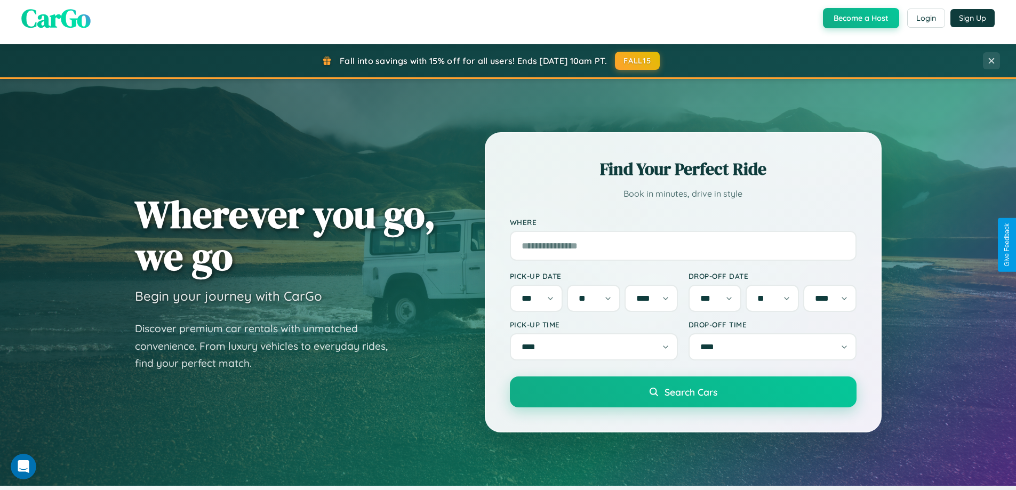 The image size is (1016, 490). Describe the element at coordinates (683, 392) in the screenshot. I see `button: Search Cars` at that location.